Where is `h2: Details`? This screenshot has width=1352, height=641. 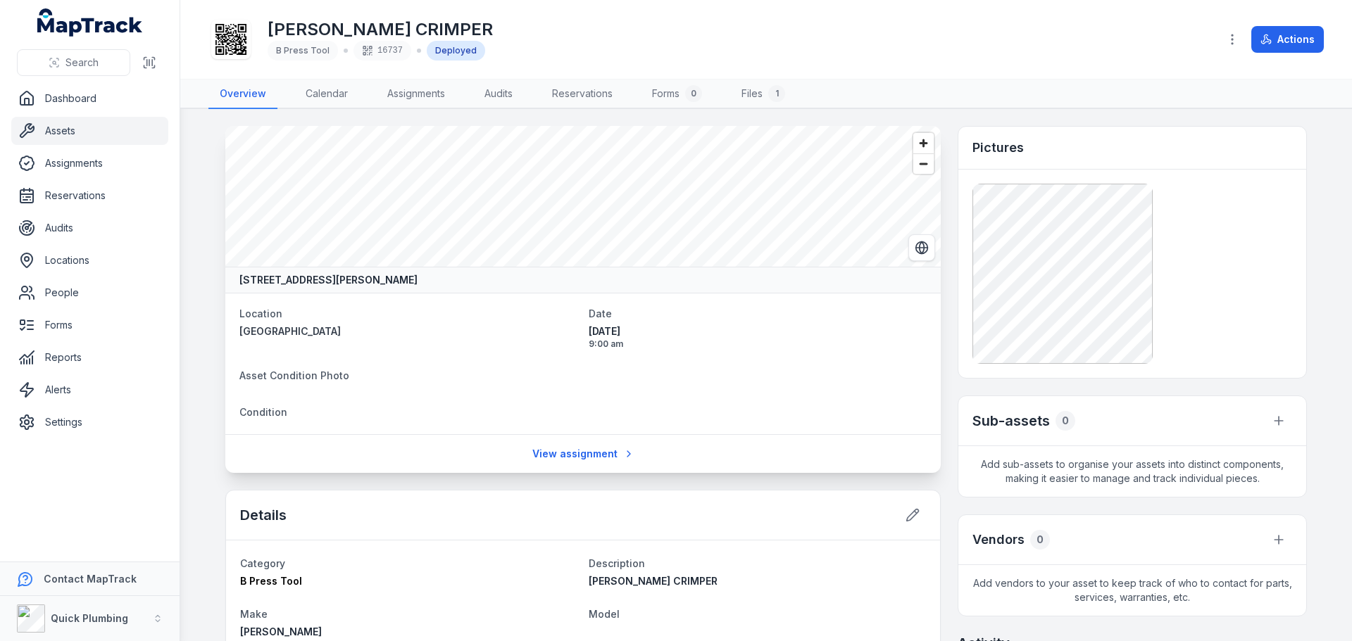 h2: Details is located at coordinates (263, 515).